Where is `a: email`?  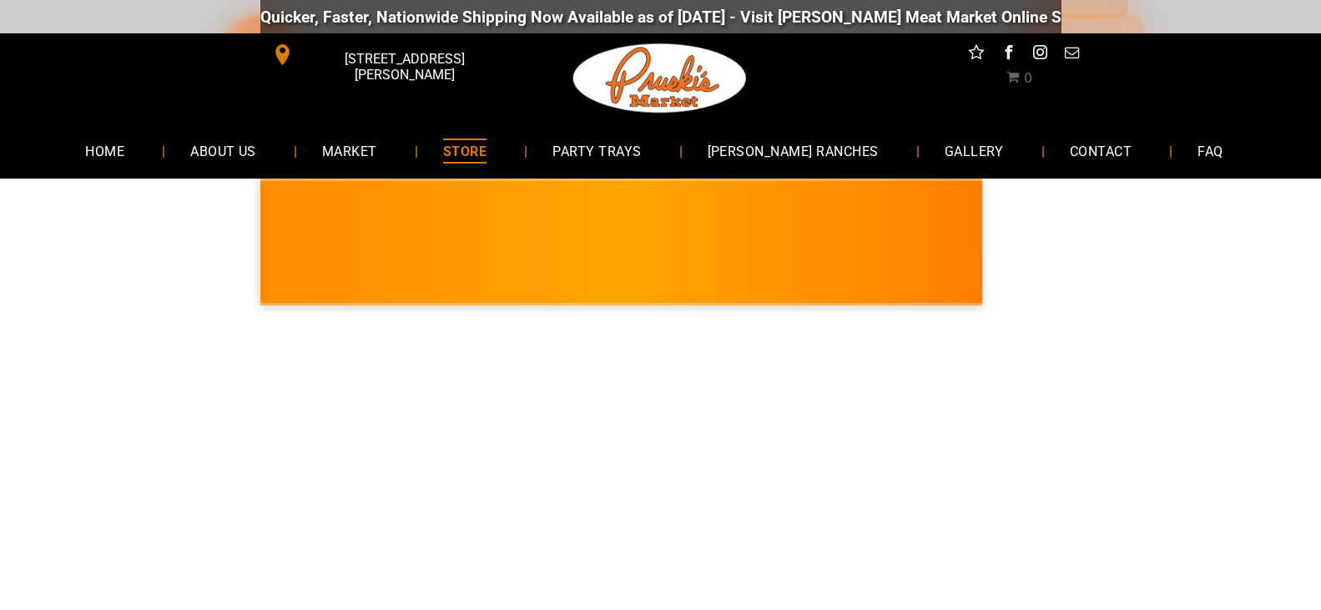 a: email is located at coordinates (1072, 54).